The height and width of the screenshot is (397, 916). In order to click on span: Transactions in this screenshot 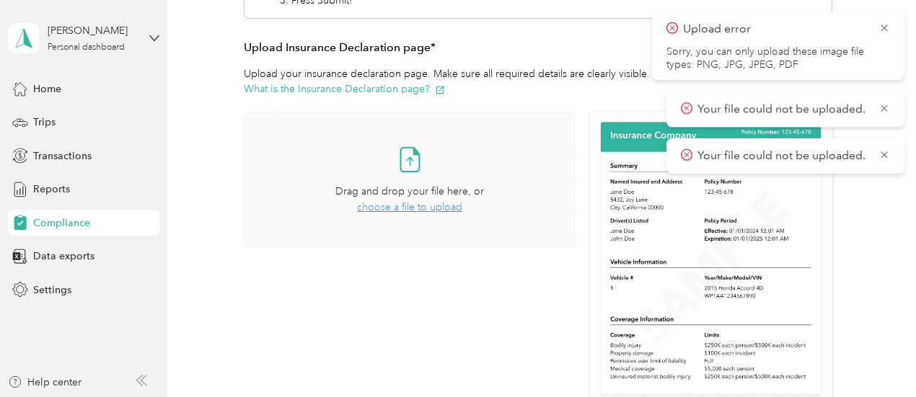, I will do `click(62, 156)`.